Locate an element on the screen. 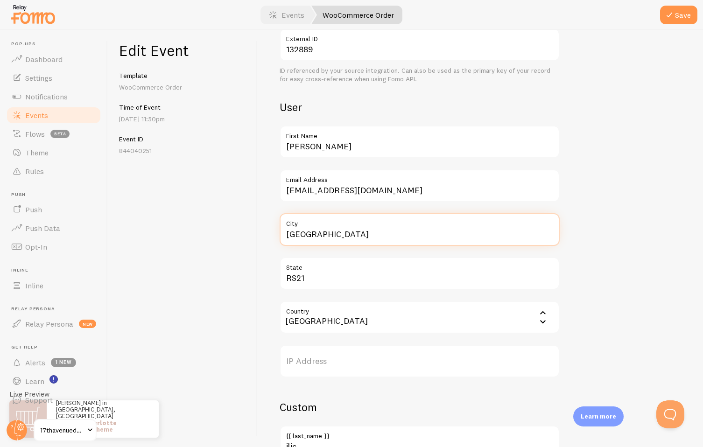 Image resolution: width=703 pixels, height=447 pixels. span: Events is located at coordinates (36, 115).